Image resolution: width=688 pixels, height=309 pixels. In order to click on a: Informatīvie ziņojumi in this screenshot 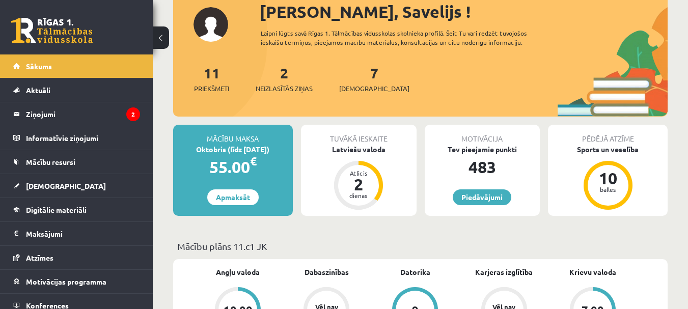, I will do `click(76, 138)`.